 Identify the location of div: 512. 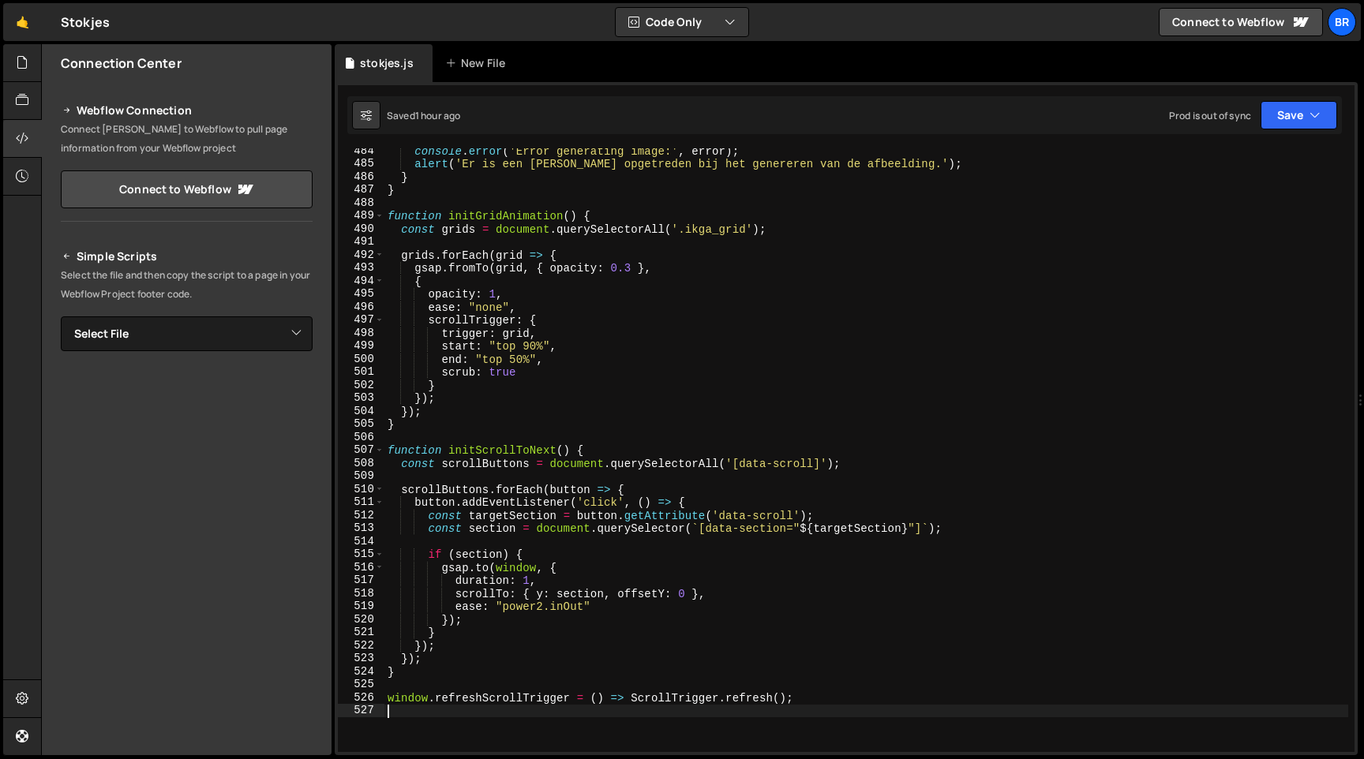
(361, 515).